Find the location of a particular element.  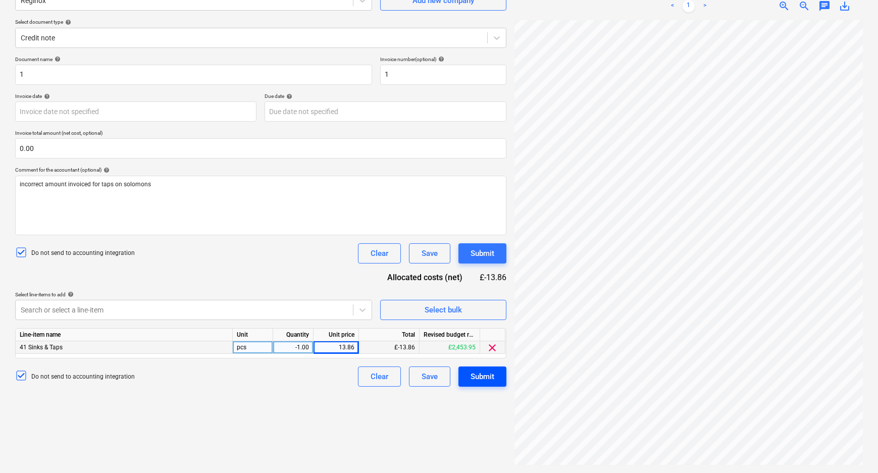

div: Quantity is located at coordinates (293, 335).